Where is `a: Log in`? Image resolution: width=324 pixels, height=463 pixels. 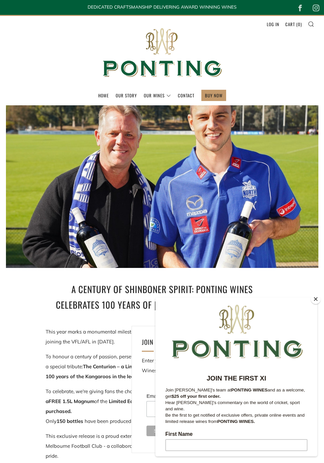
a: Log in is located at coordinates (273, 24).